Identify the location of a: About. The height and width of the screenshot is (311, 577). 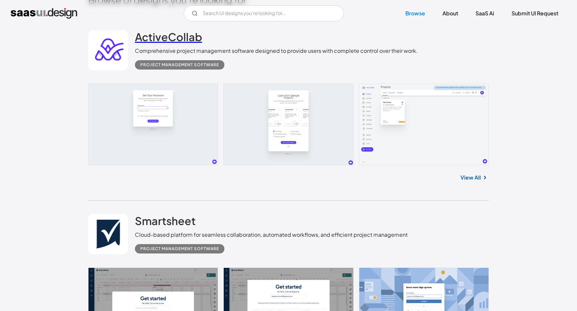
(450, 13).